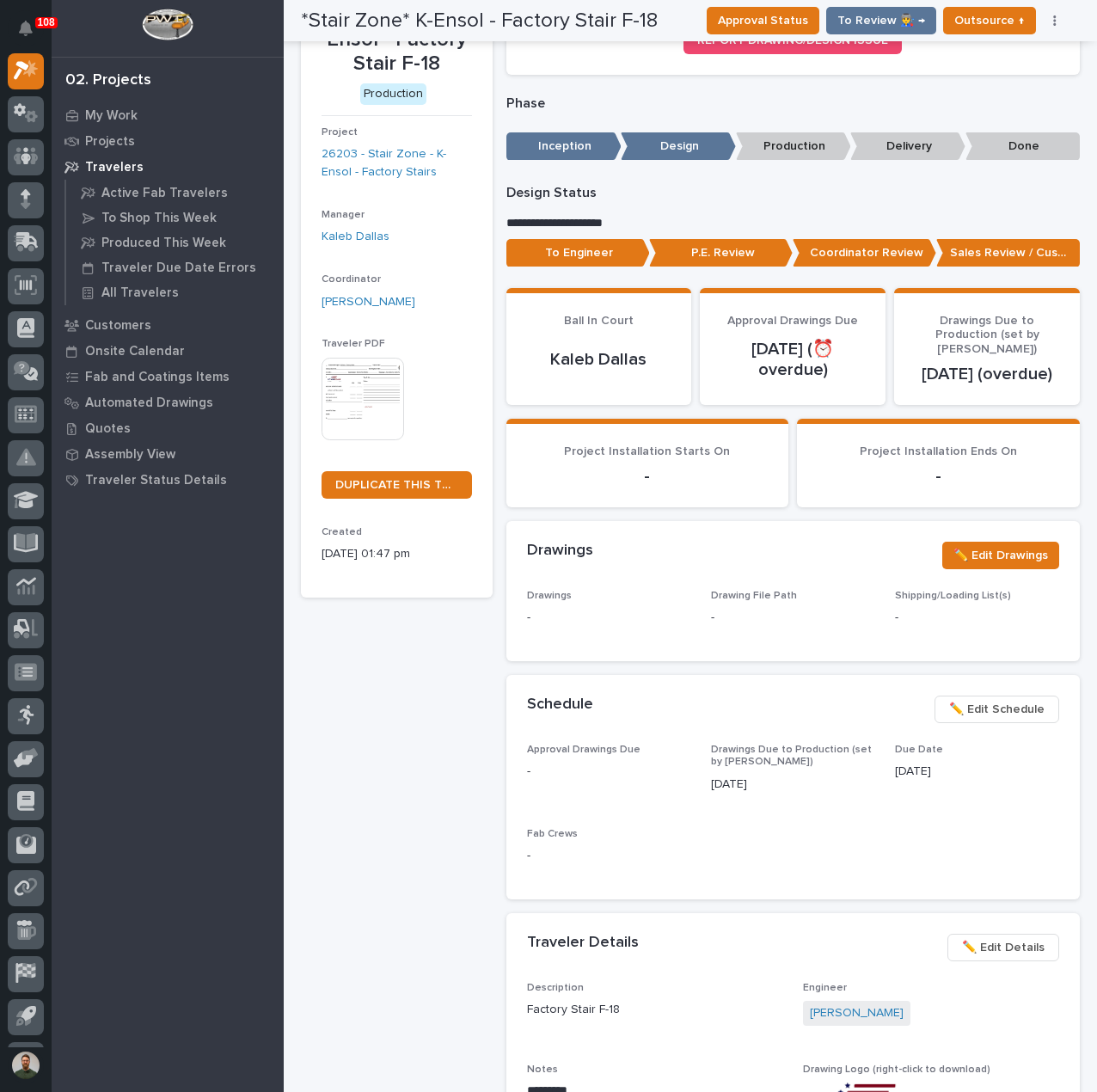 The width and height of the screenshot is (1097, 1092). Describe the element at coordinates (678, 146) in the screenshot. I see `p: Design` at that location.